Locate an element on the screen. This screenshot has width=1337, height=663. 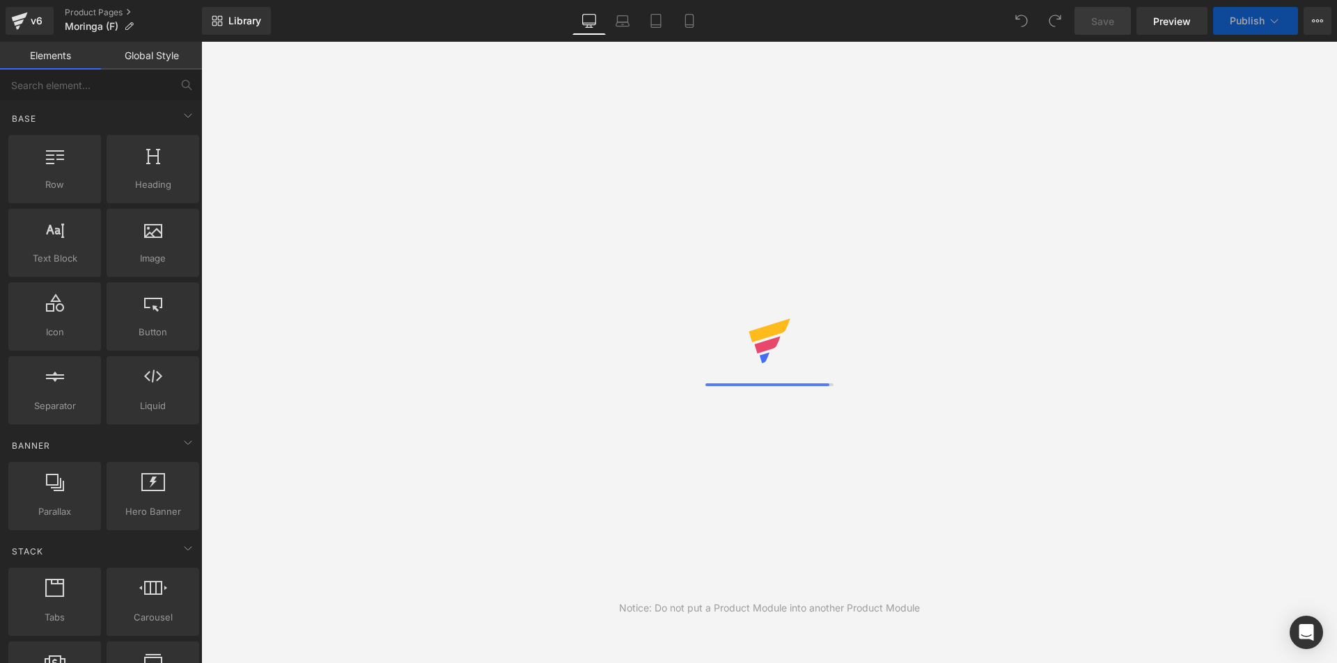
span: Moringa (F) is located at coordinates (91, 26).